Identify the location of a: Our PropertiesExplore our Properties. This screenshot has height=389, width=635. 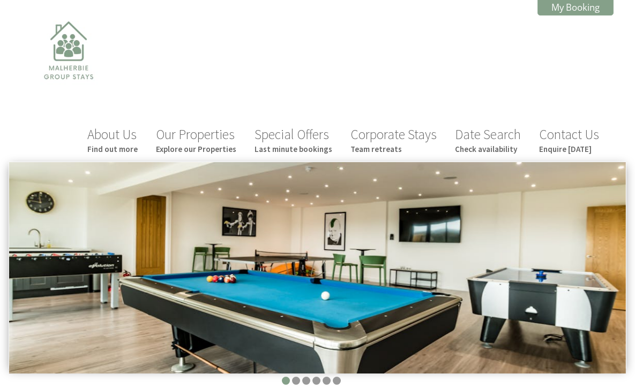
(196, 140).